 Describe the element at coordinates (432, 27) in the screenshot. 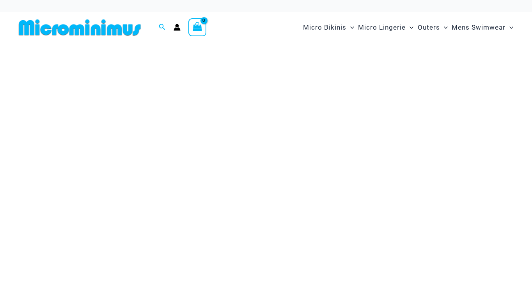

I see `a: OutersMenu ToggleMenu Toggle` at that location.